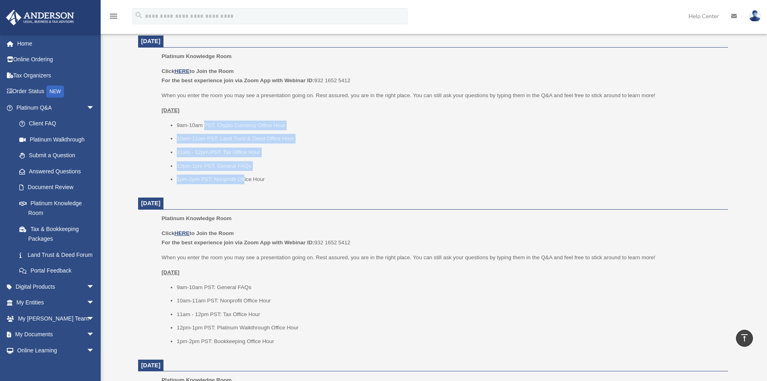  Describe the element at coordinates (114, 17) in the screenshot. I see `a: menu` at that location.